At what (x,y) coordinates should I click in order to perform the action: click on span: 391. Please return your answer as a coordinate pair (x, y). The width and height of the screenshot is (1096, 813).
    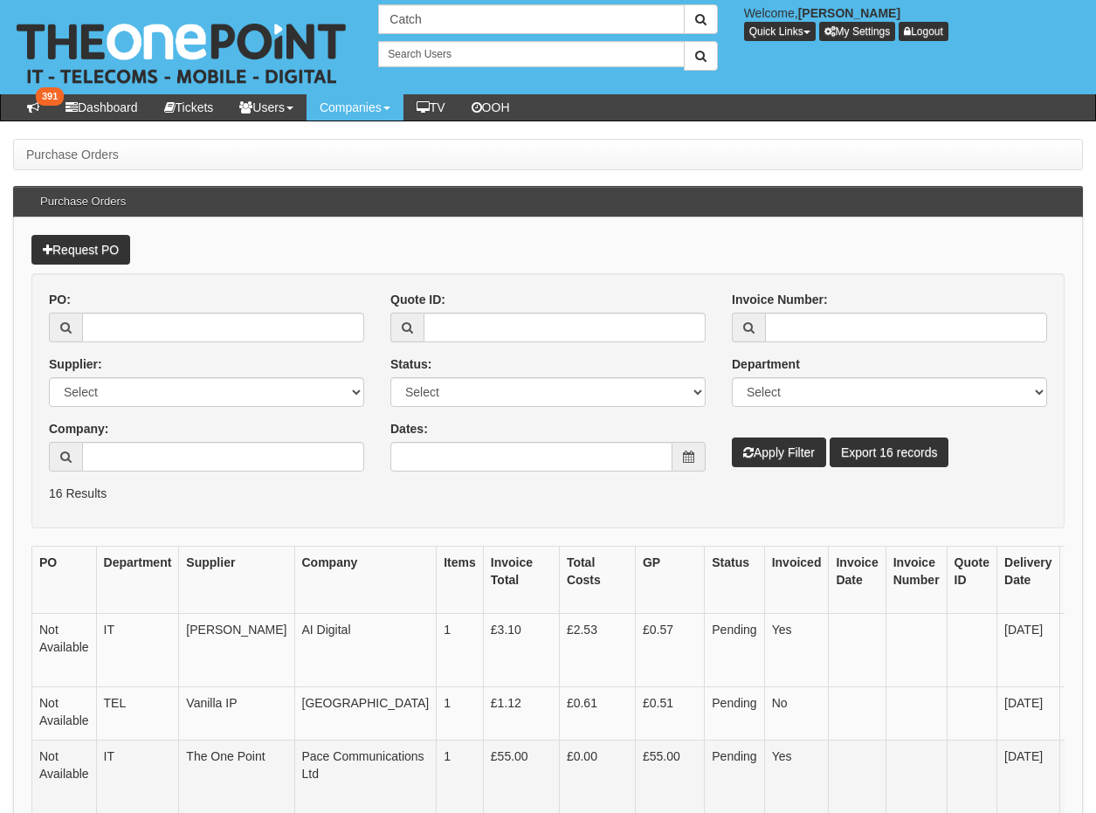
    Looking at the image, I should click on (50, 97).